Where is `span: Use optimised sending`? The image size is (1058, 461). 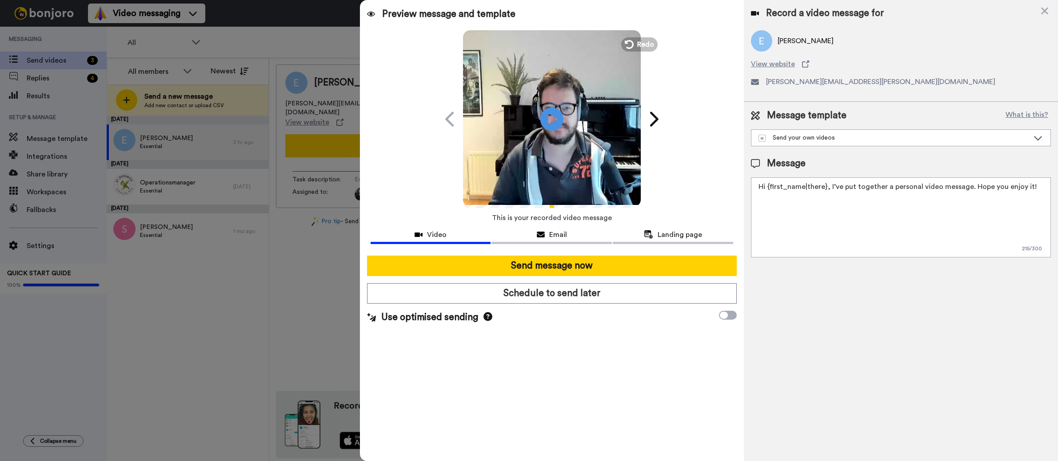 span: Use optimised sending is located at coordinates (430, 317).